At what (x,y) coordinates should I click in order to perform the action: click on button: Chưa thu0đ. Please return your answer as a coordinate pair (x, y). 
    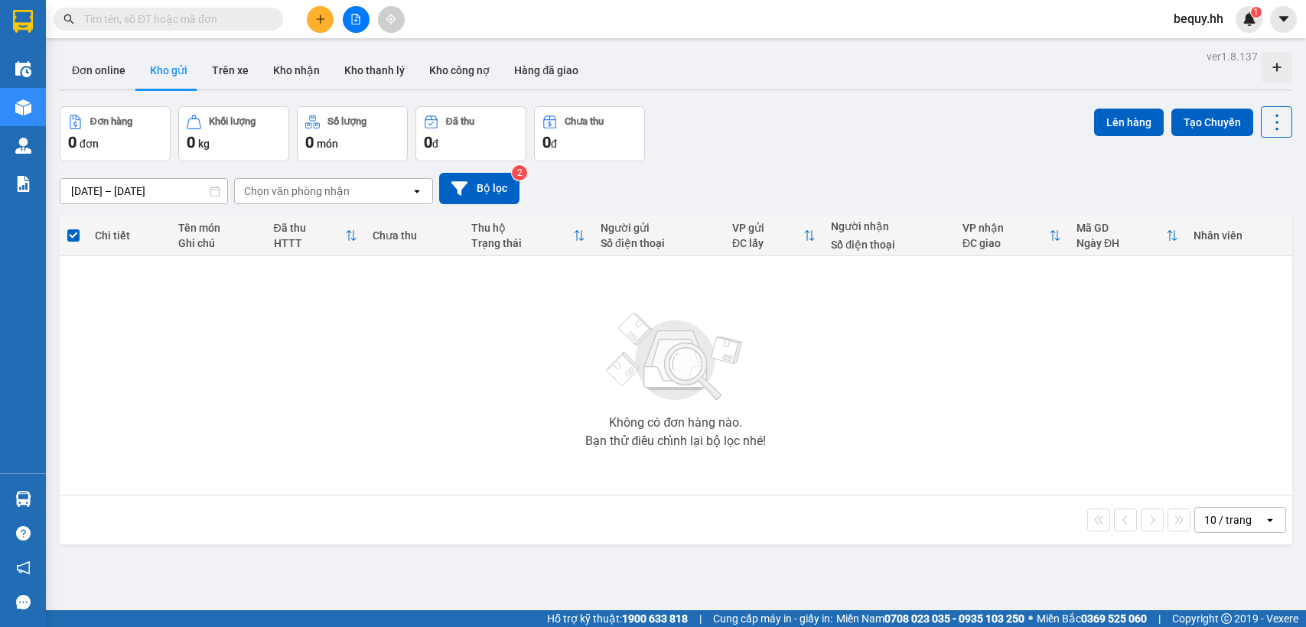
    Looking at the image, I should click on (589, 134).